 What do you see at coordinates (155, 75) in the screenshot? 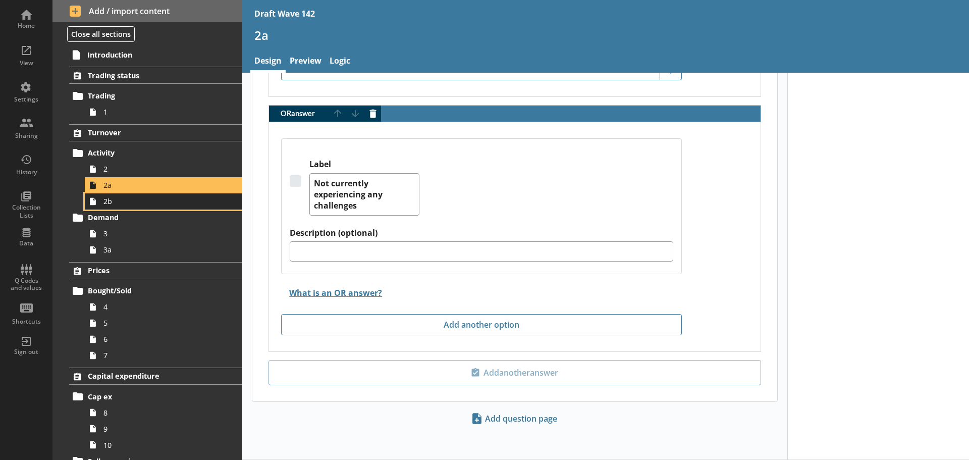
I see `a: Trading status` at bounding box center [155, 75].